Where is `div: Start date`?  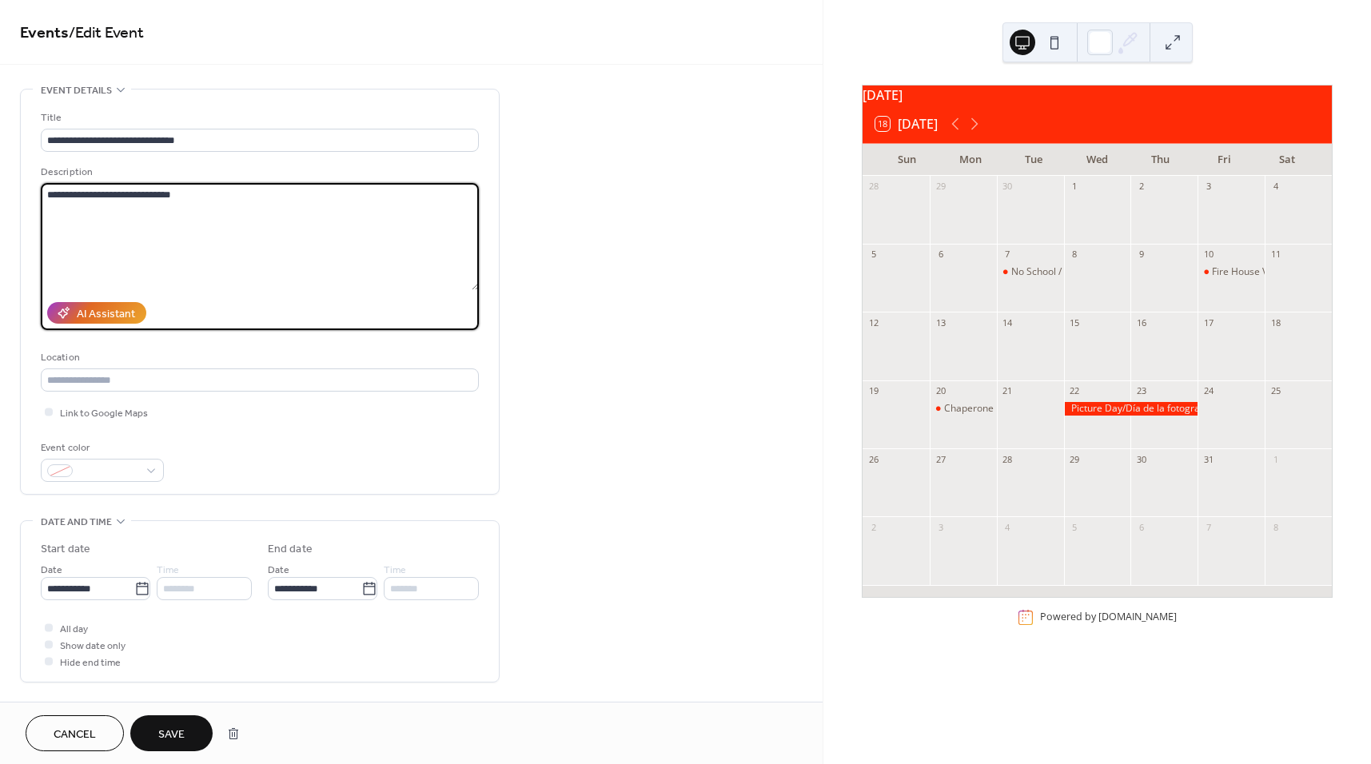 div: Start date is located at coordinates (66, 549).